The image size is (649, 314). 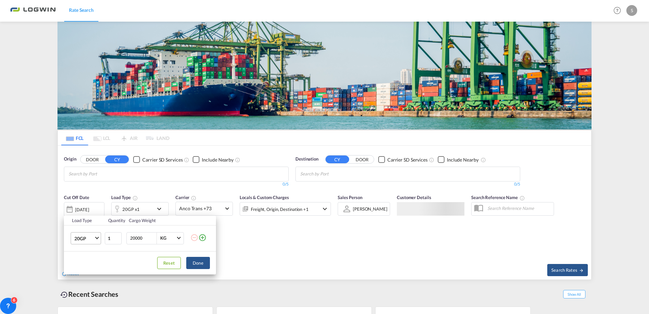 What do you see at coordinates (84, 220) in the screenshot?
I see `th: Load Type` at bounding box center [84, 220].